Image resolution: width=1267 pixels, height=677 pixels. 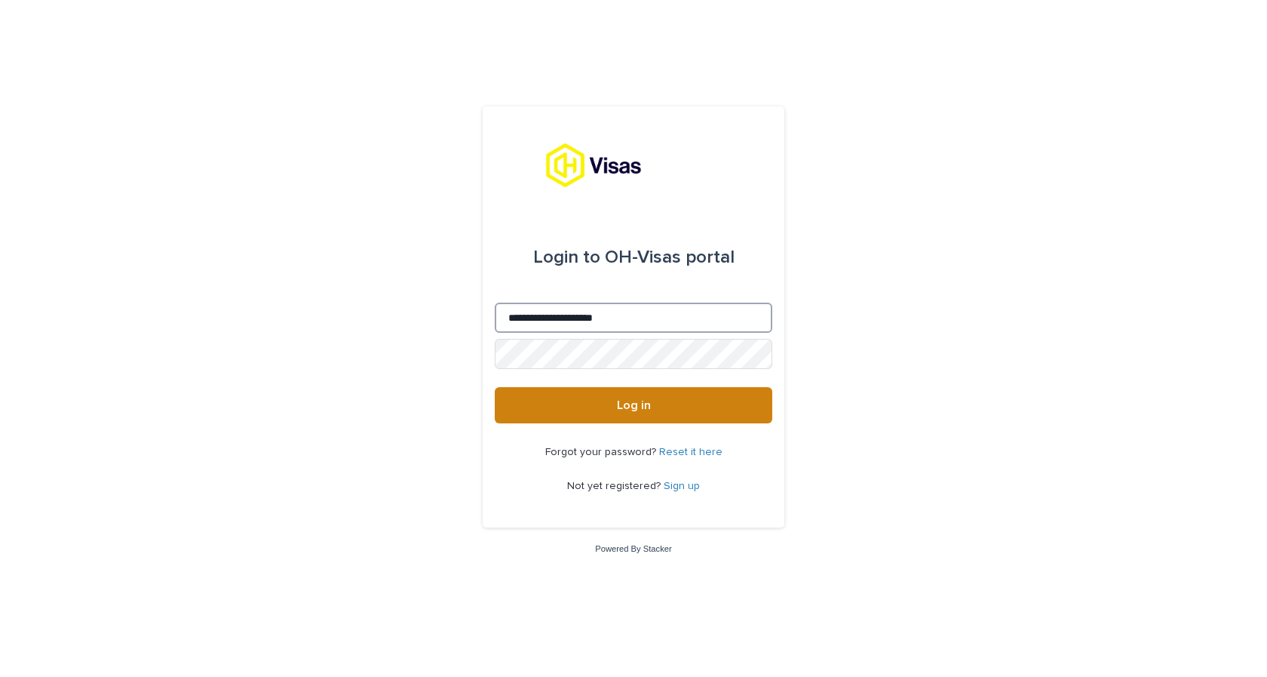 I want to click on span: Forgot your password?, so click(x=602, y=452).